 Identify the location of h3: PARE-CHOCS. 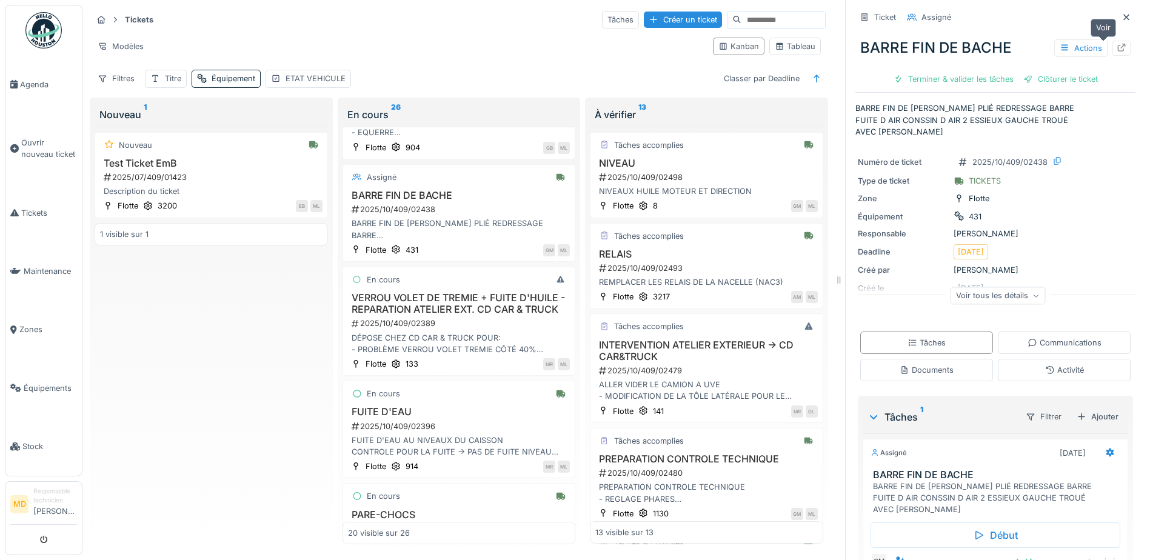
(459, 515).